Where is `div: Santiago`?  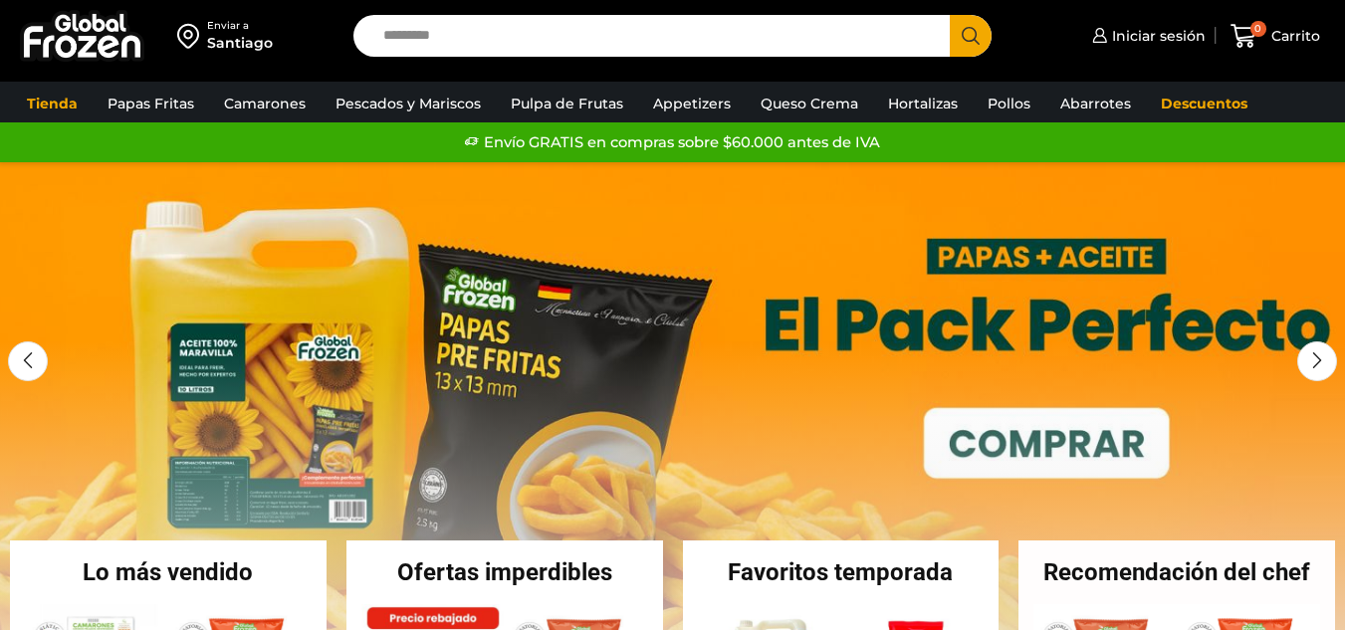
div: Santiago is located at coordinates (240, 43).